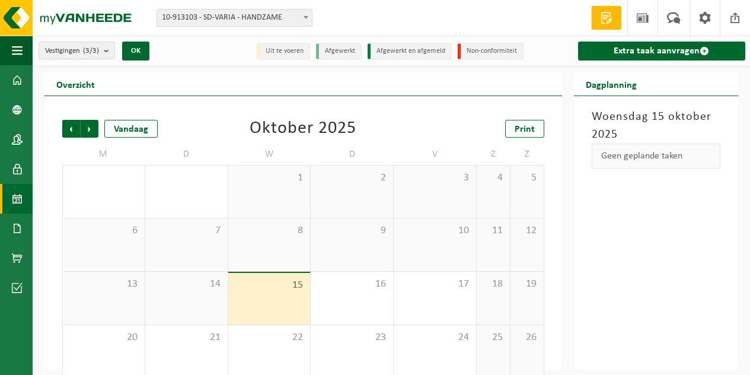  I want to click on a: Extra taak aanvragen, so click(662, 51).